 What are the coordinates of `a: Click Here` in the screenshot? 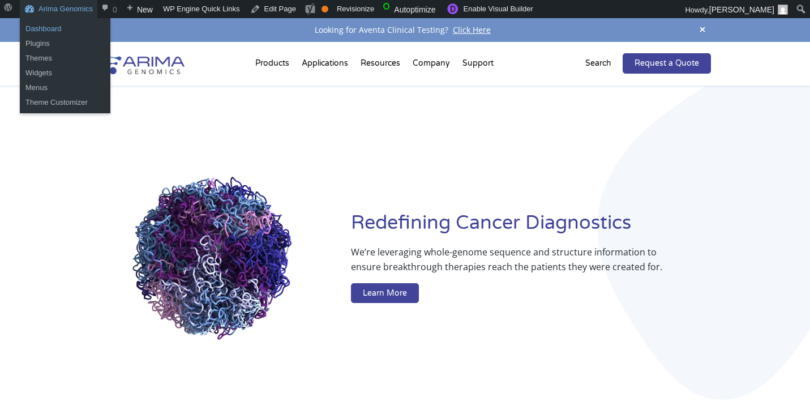 It's located at (472, 29).